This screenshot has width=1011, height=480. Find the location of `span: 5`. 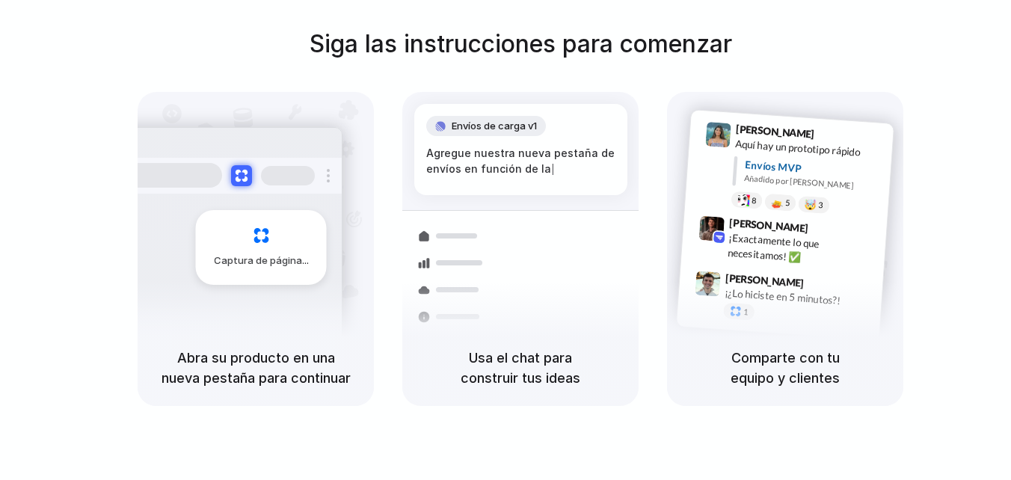

span: 5 is located at coordinates (786, 203).